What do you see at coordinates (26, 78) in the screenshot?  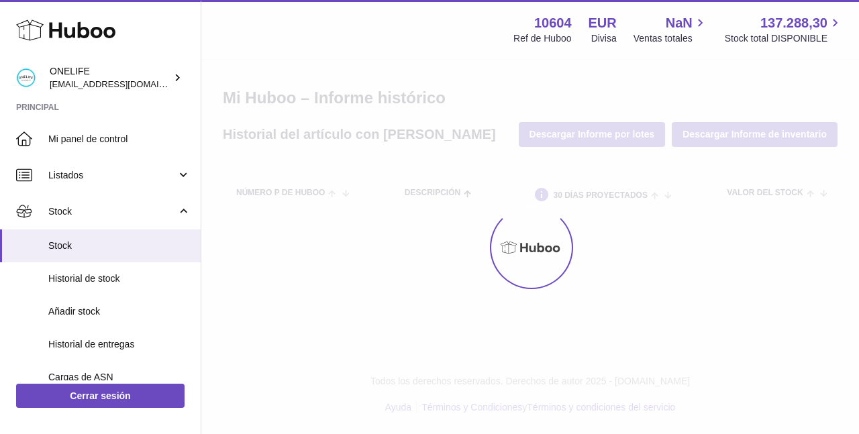 I see `img: administracion@onelifespain.com` at bounding box center [26, 78].